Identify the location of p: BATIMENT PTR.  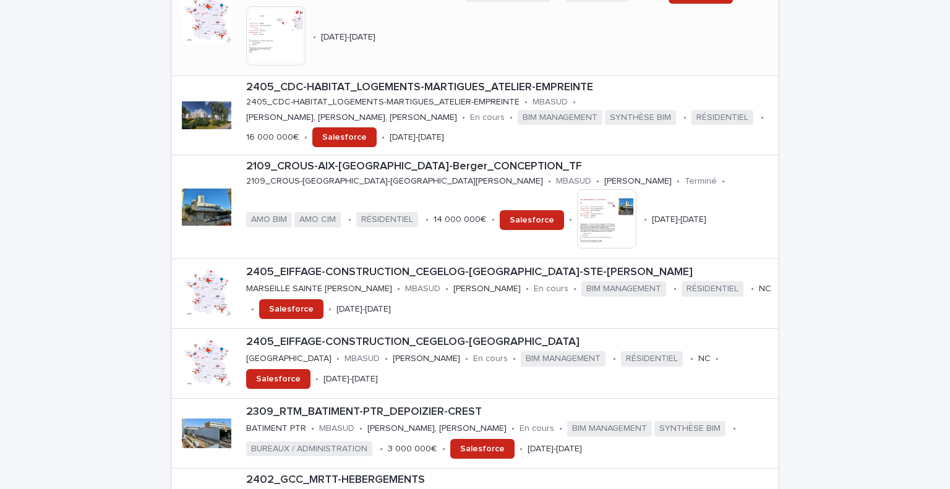
(276, 429).